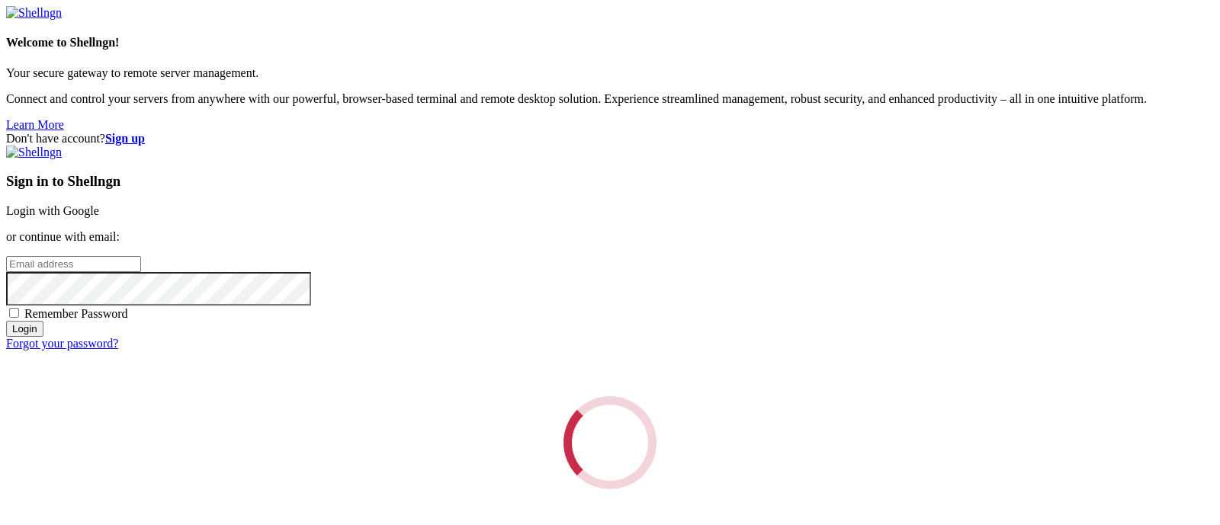 Image resolution: width=1220 pixels, height=525 pixels. I want to click on h4: Welcome to Shellngn!, so click(610, 43).